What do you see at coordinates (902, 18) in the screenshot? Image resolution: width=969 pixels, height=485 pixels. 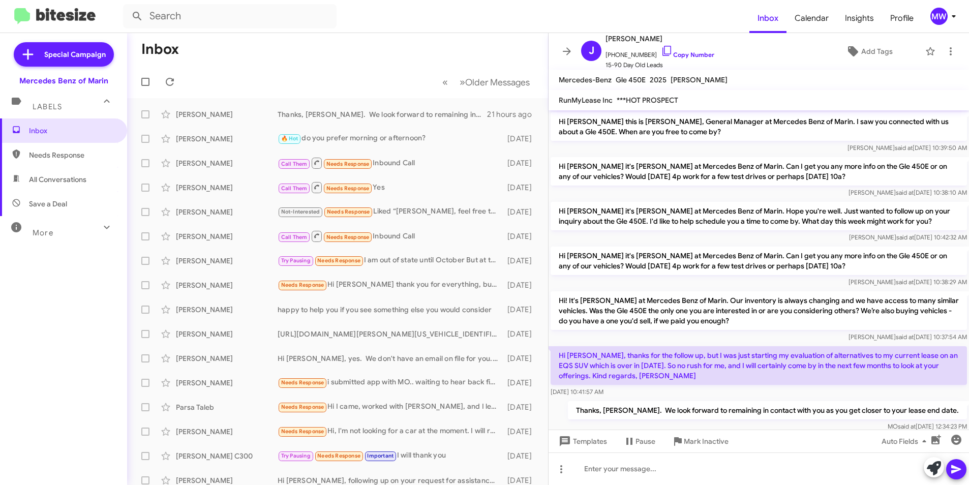 I see `a: Profile` at bounding box center [902, 18].